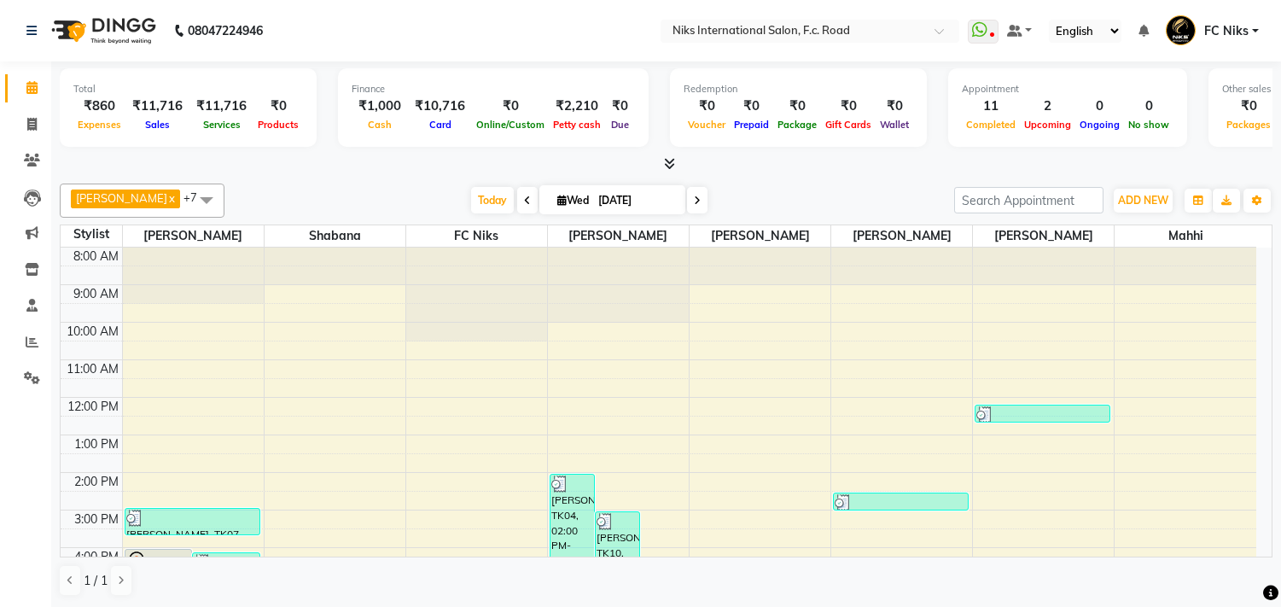 This screenshot has height=607, width=1281. Describe the element at coordinates (1067, 89) in the screenshot. I see `div: Appointment` at that location.